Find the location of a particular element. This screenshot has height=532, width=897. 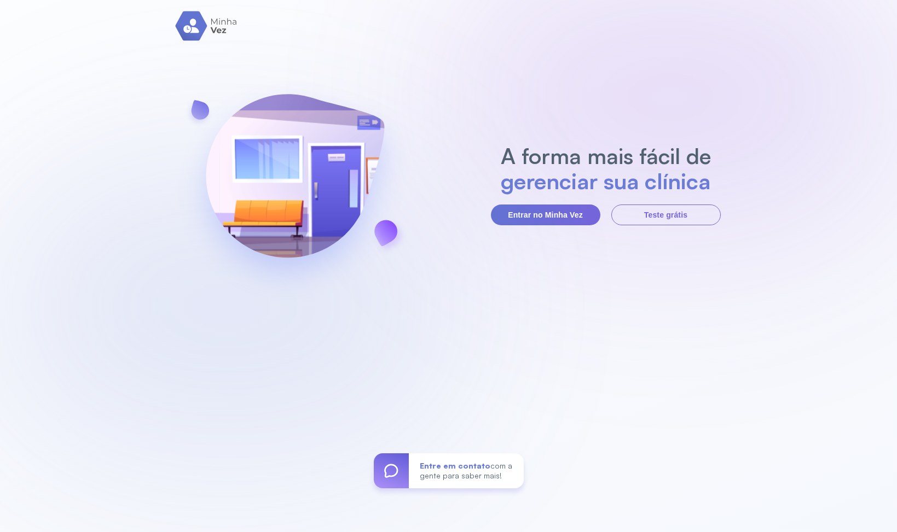

button: Teste grátis is located at coordinates (666, 215).